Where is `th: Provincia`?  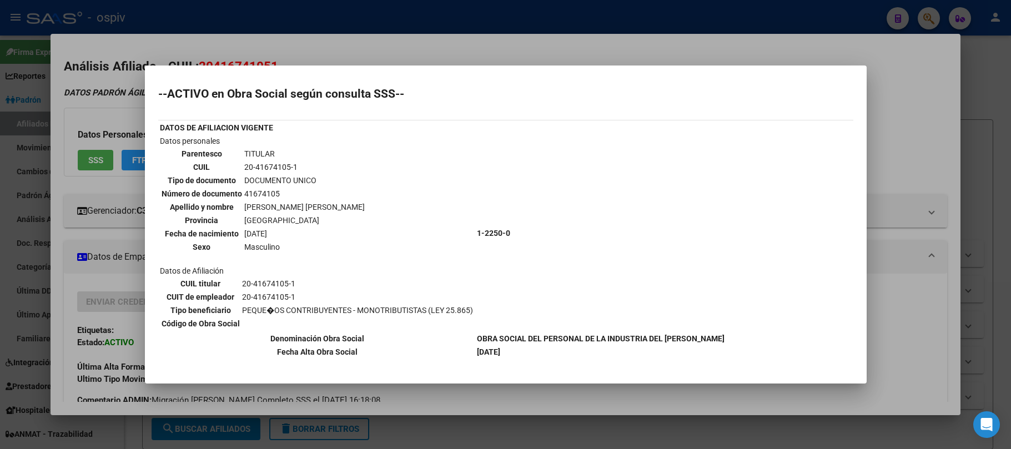 th: Provincia is located at coordinates (202, 220).